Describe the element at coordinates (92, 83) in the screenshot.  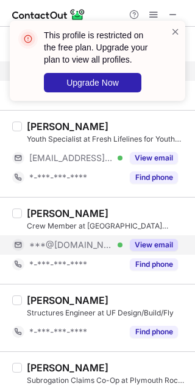
I see `button: Upgrade Now` at that location.